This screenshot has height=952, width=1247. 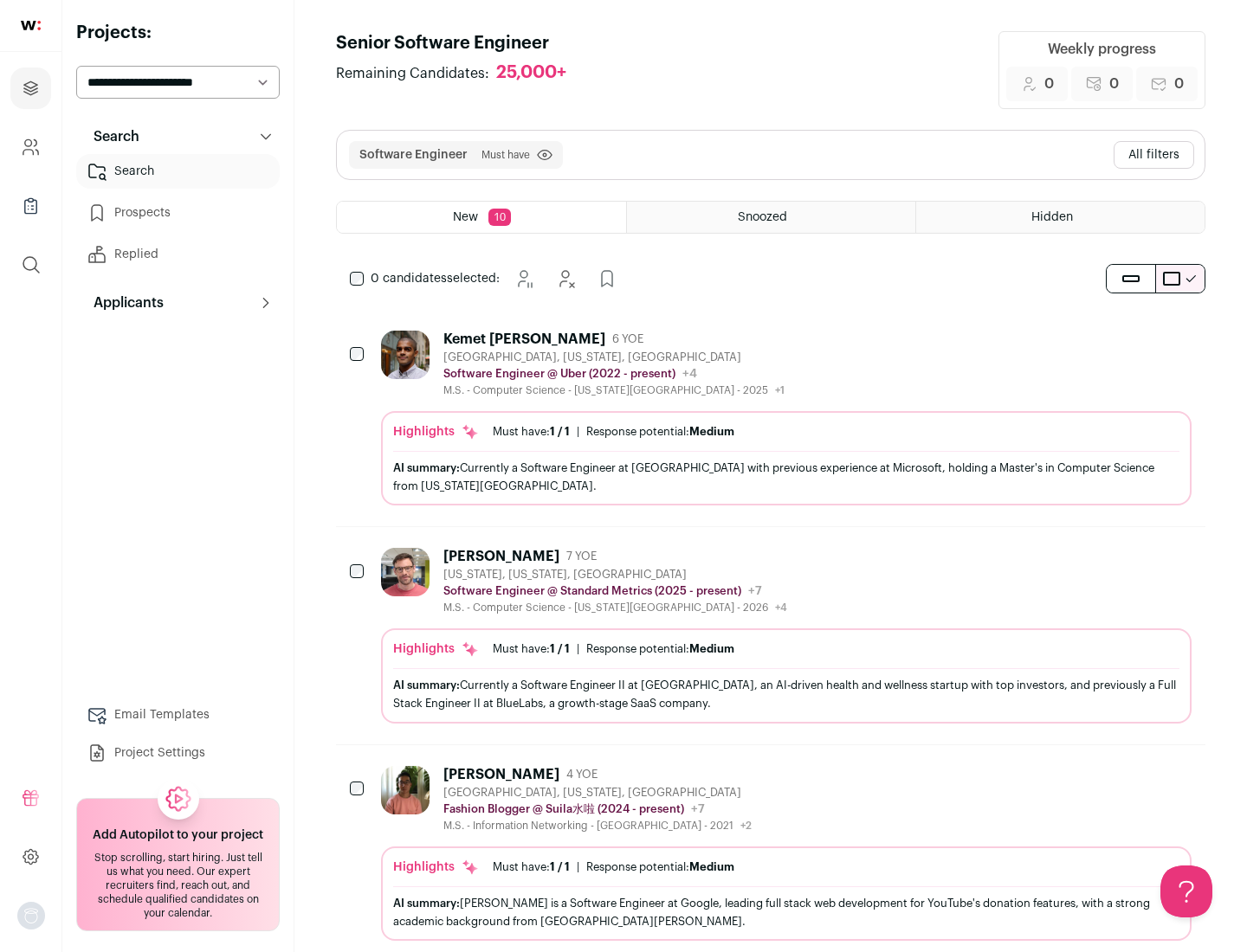 What do you see at coordinates (31, 916) in the screenshot?
I see `button: Open dropdown` at bounding box center [31, 916].